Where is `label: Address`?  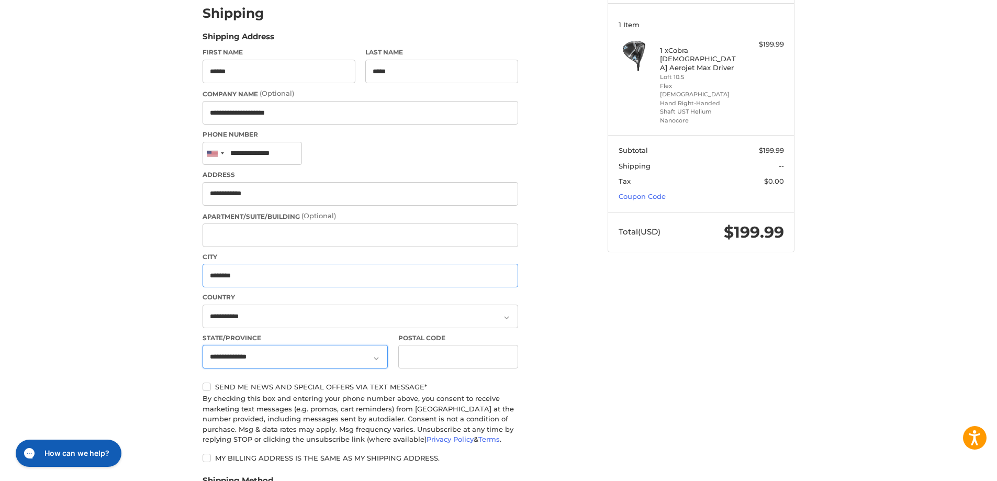
label: Address is located at coordinates (360, 175).